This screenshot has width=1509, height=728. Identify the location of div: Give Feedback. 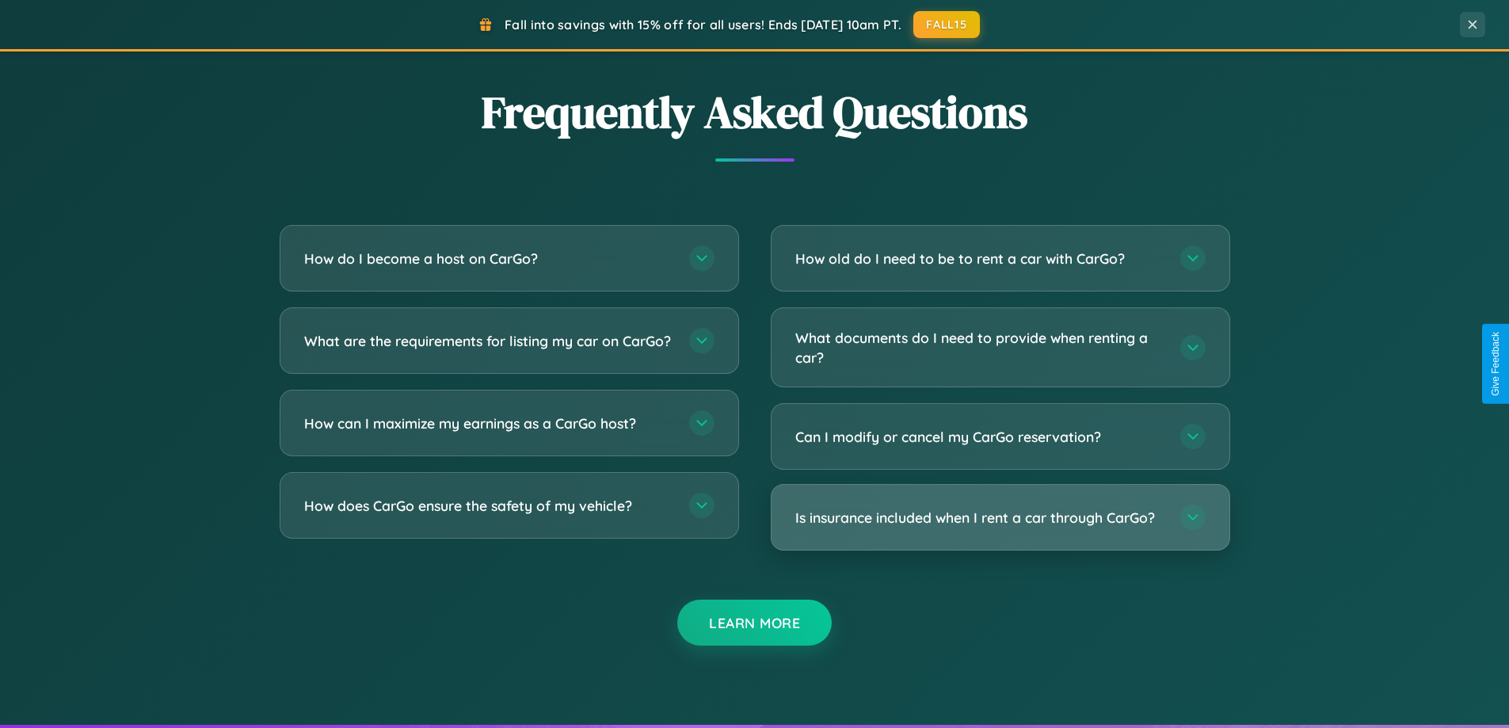
(1495, 364).